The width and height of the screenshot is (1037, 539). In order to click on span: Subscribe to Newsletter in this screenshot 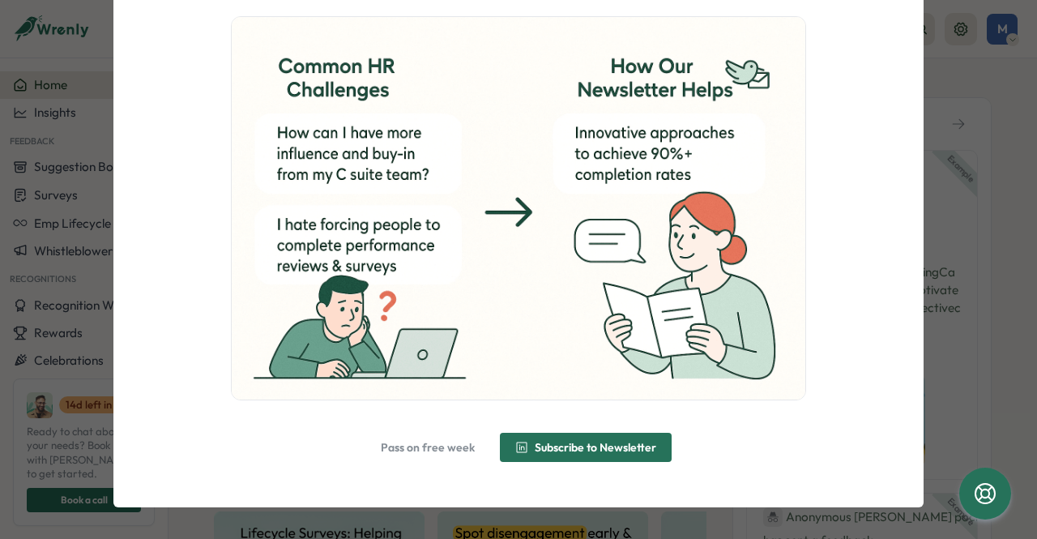, I will do `click(595, 447)`.